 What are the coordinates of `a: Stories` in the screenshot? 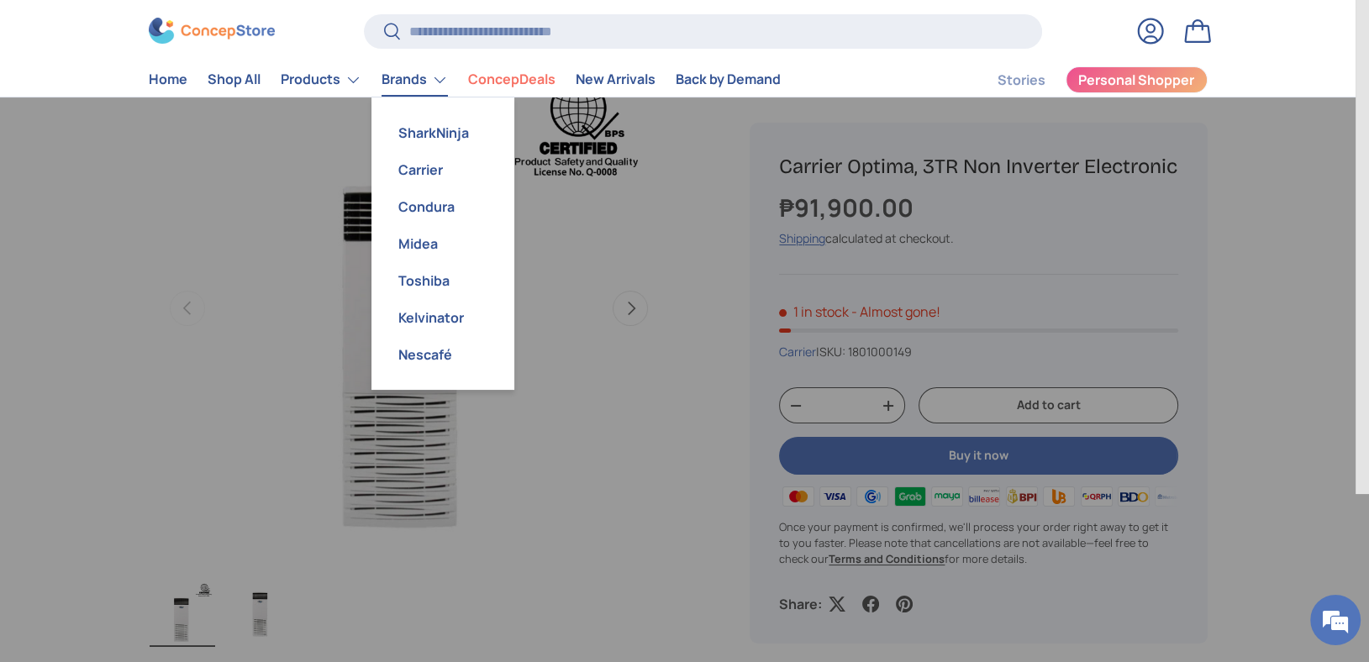 It's located at (1021, 80).